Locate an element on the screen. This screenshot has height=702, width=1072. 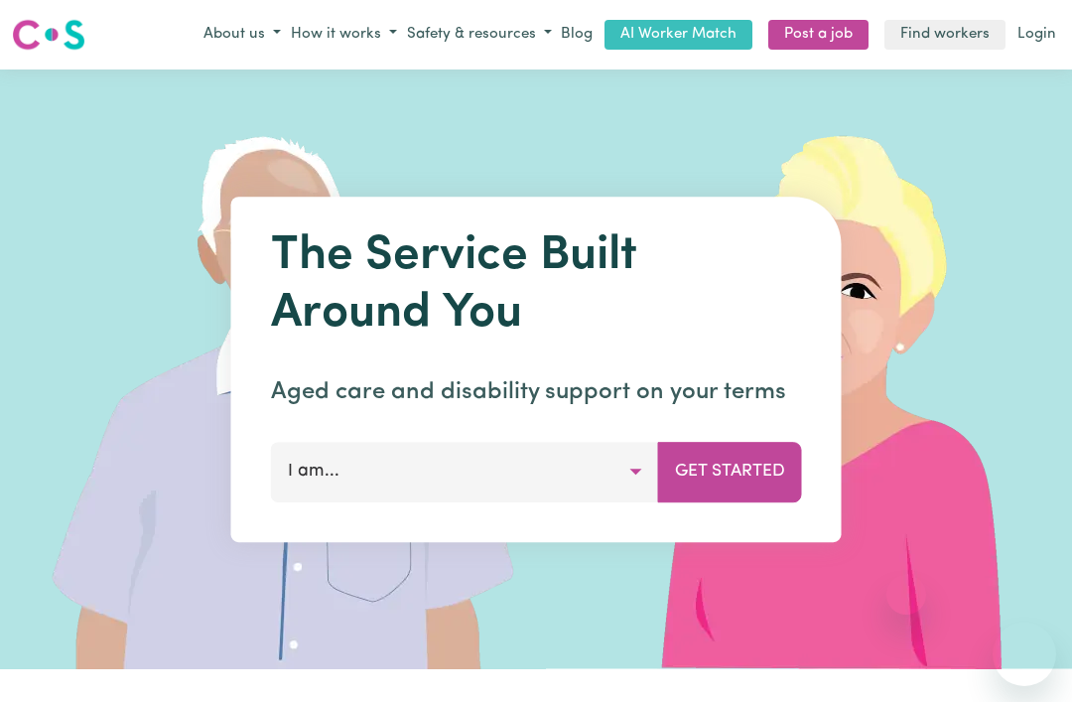
button: About us is located at coordinates (242, 35).